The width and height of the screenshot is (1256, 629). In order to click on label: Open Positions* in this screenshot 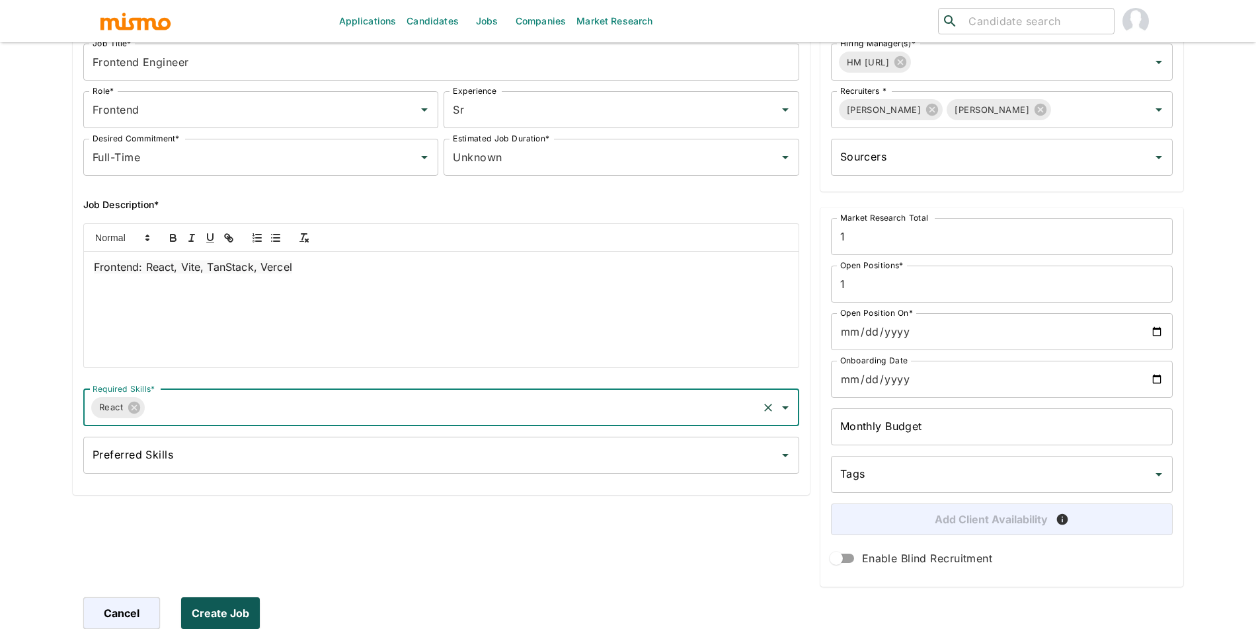, I will do `click(872, 265)`.